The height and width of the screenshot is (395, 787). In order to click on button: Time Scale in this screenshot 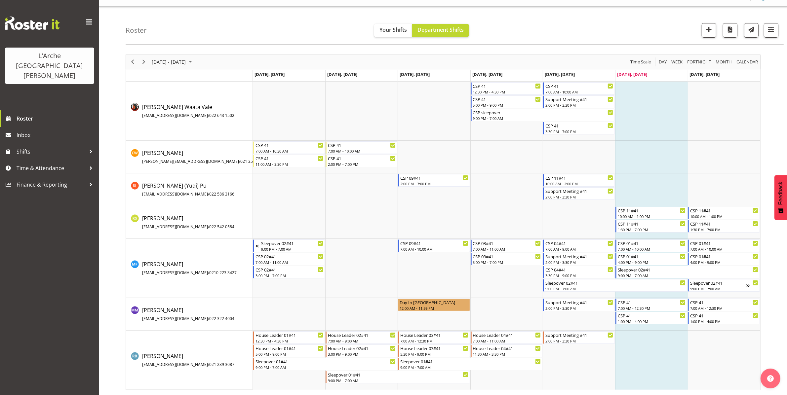, I will do `click(640, 62)`.